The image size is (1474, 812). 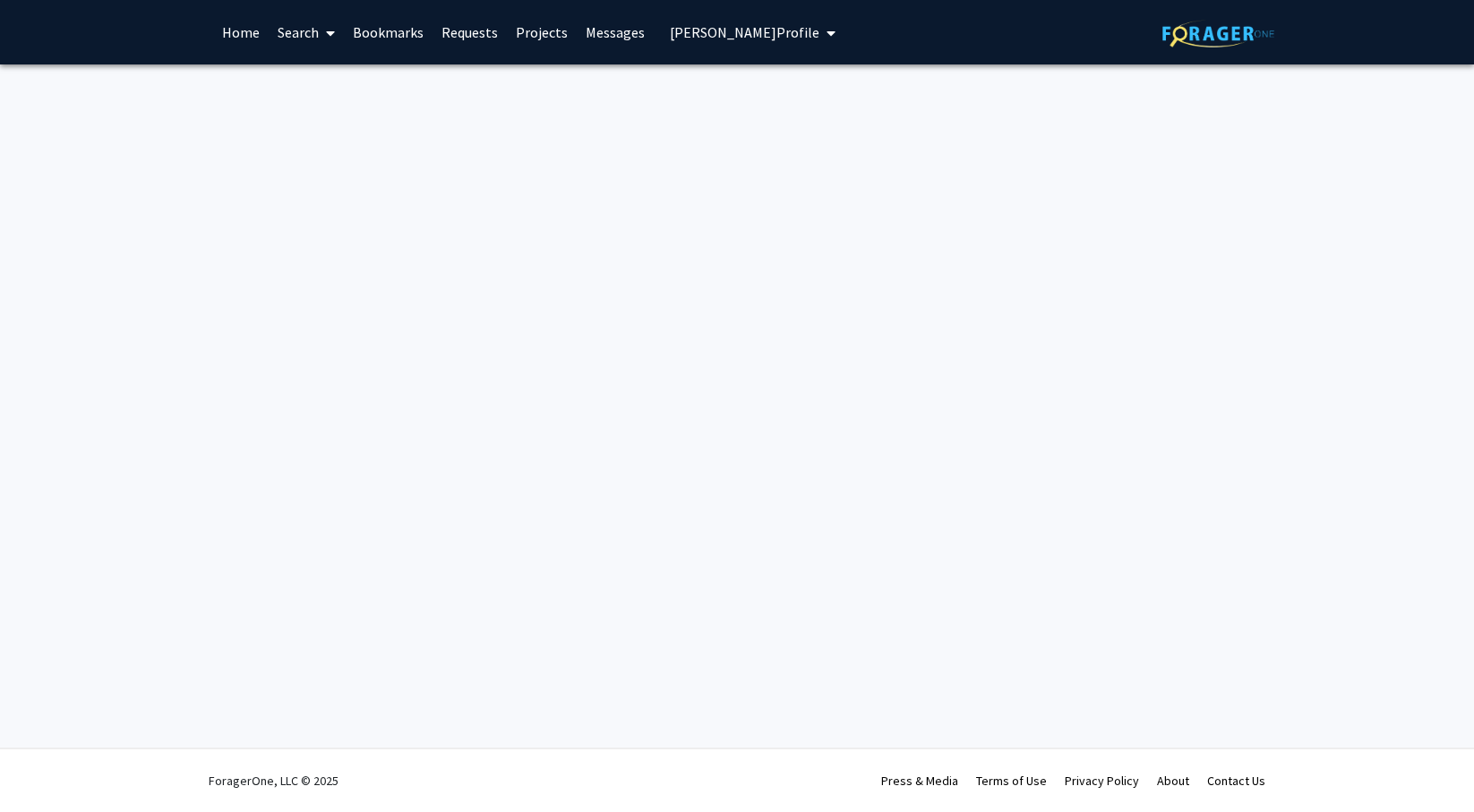 What do you see at coordinates (1173, 780) in the screenshot?
I see `a: About` at bounding box center [1173, 780].